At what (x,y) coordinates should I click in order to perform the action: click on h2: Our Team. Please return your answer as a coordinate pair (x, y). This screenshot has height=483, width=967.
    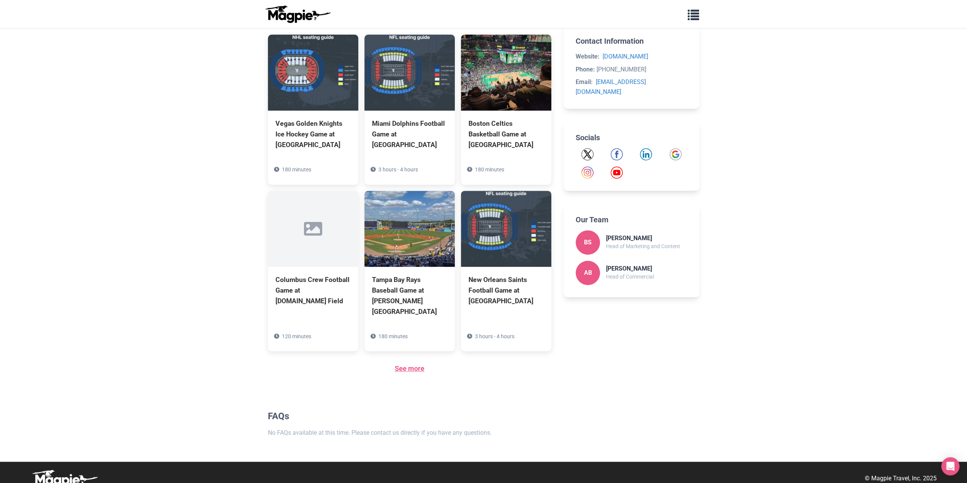
    Looking at the image, I should click on (631, 220).